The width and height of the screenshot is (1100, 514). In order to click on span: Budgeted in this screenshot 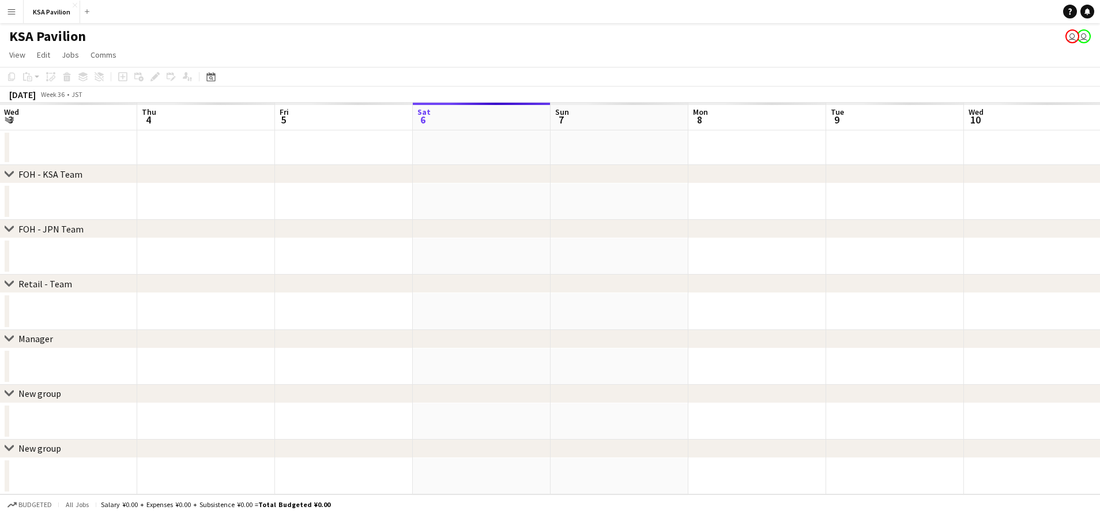, I will do `click(35, 505)`.